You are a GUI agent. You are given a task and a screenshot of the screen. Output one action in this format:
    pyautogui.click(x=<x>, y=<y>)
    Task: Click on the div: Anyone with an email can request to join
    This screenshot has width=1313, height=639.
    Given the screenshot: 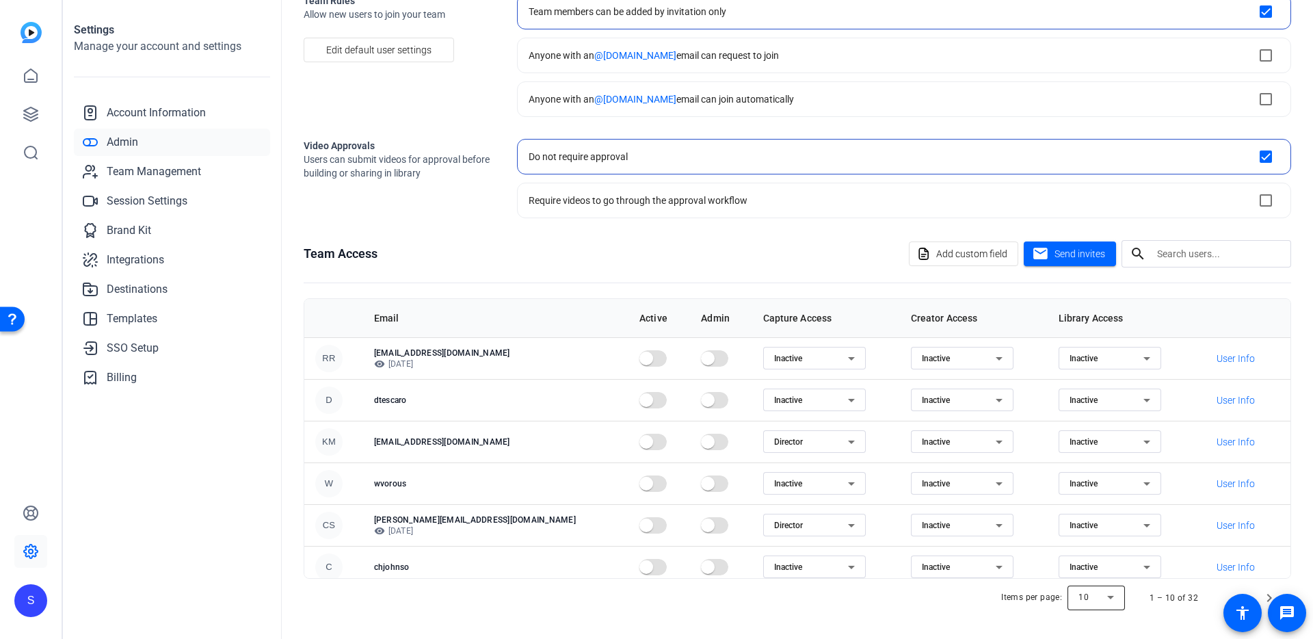 What is the action you would take?
    pyautogui.click(x=654, y=55)
    